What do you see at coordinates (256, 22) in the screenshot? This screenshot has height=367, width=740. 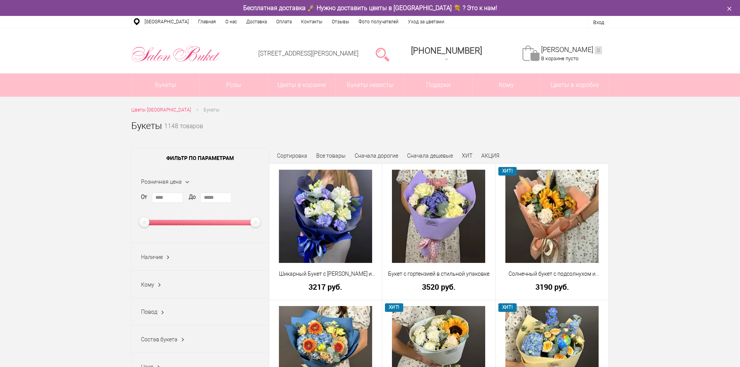 I see `a: Доставка` at bounding box center [256, 22].